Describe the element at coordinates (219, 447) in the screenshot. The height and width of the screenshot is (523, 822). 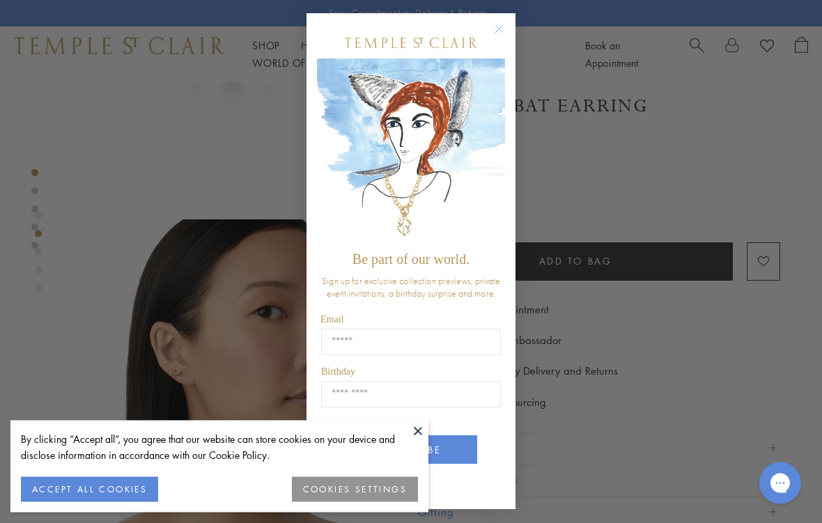
I see `div: By clicking “Accept all”, you agree that our website can store cookies on your device and disclos...` at that location.